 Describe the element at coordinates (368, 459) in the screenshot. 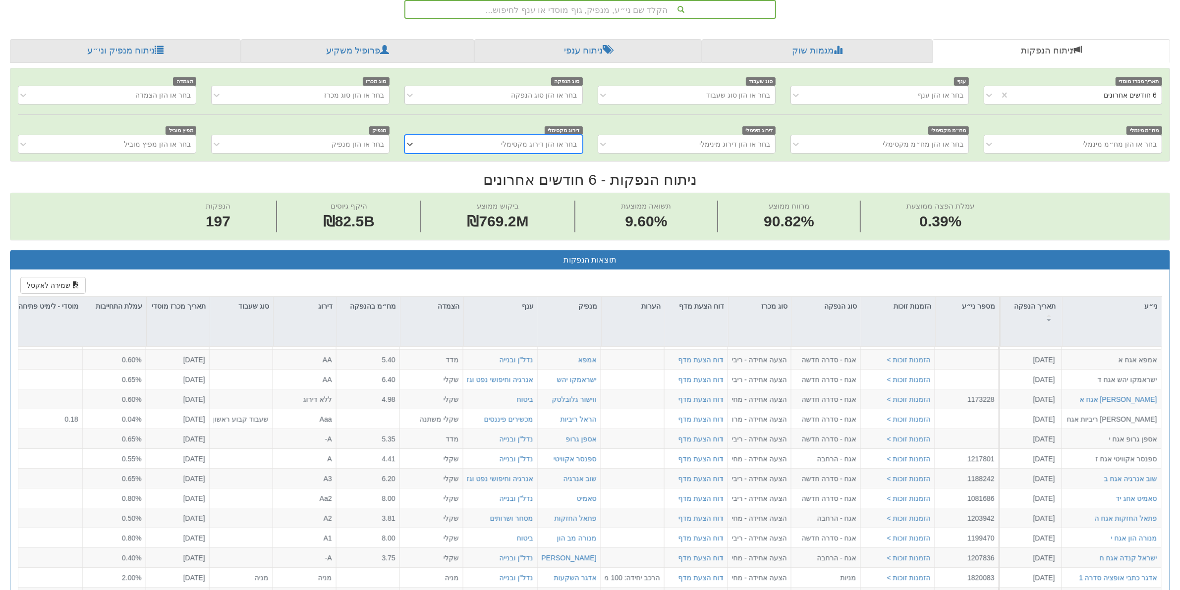

I see `div: 4.41` at that location.